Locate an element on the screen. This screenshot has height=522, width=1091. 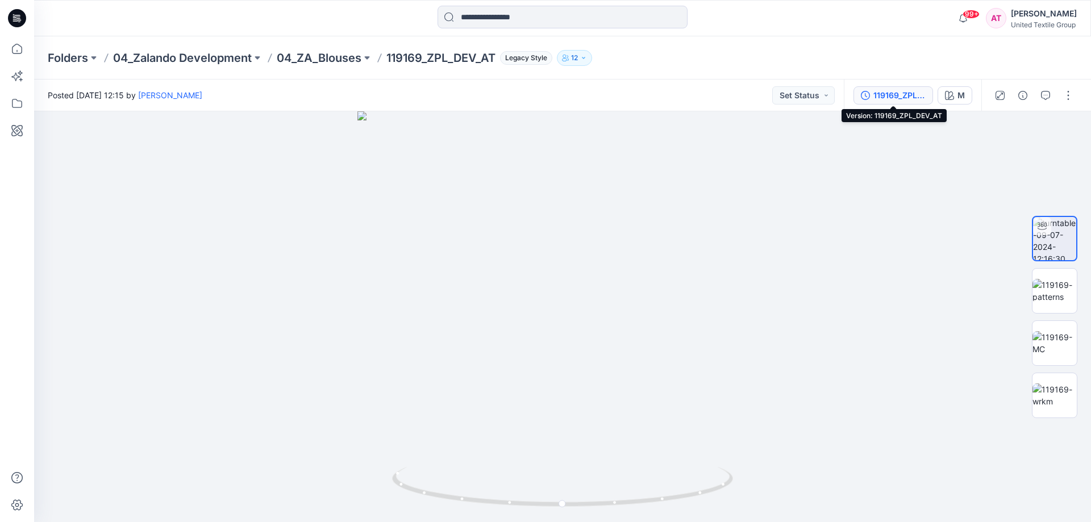
img: 119169-patterns is located at coordinates (1054, 291).